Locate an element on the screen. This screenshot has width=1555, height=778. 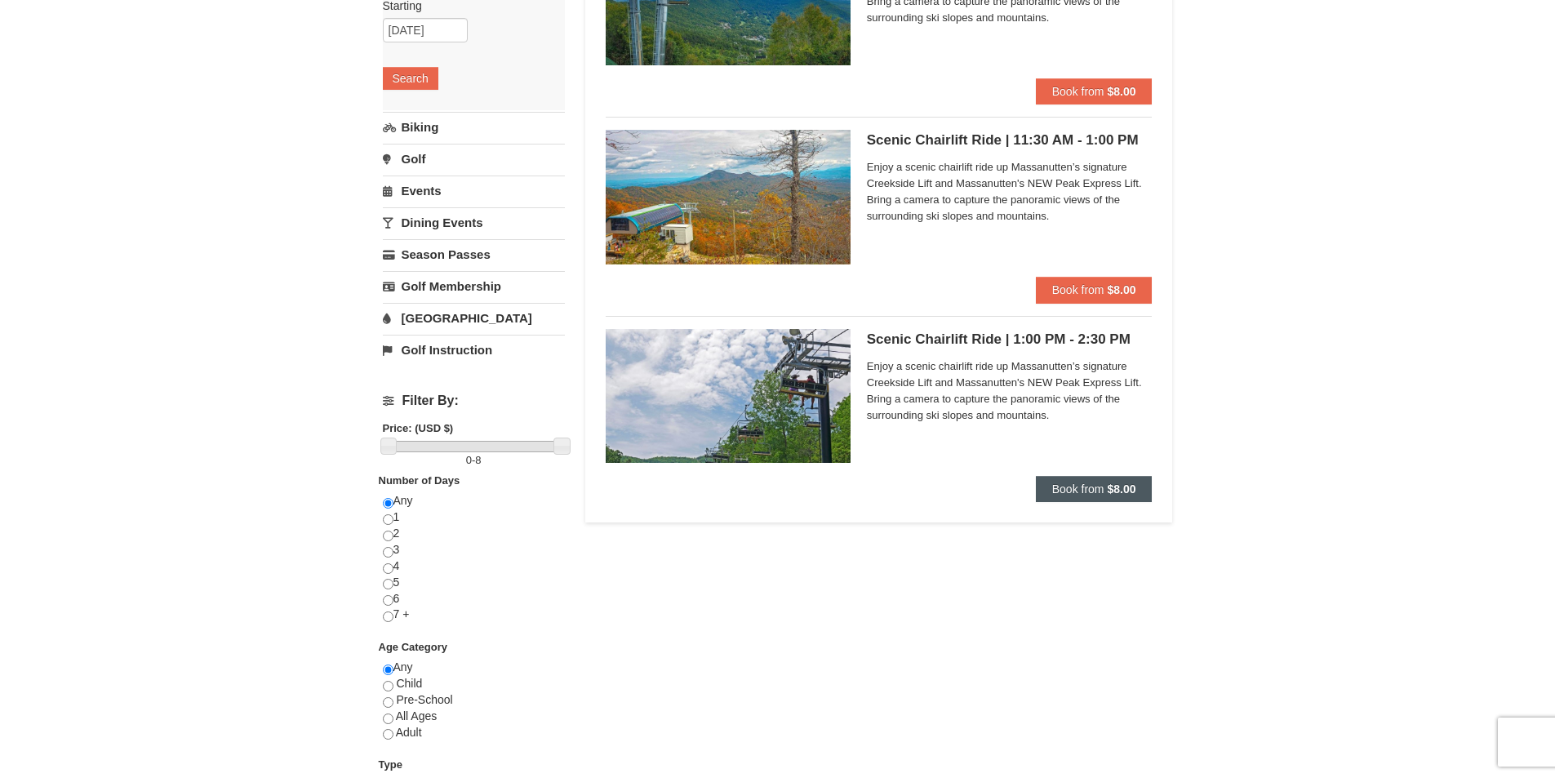
div: Any is located at coordinates (473, 708).